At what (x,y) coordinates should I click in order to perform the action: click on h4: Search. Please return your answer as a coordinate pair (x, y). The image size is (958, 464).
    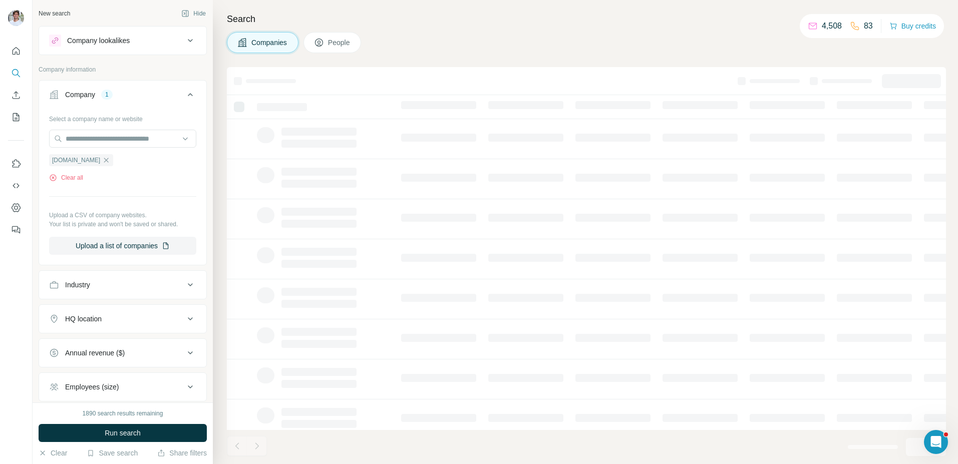
    Looking at the image, I should click on (587, 19).